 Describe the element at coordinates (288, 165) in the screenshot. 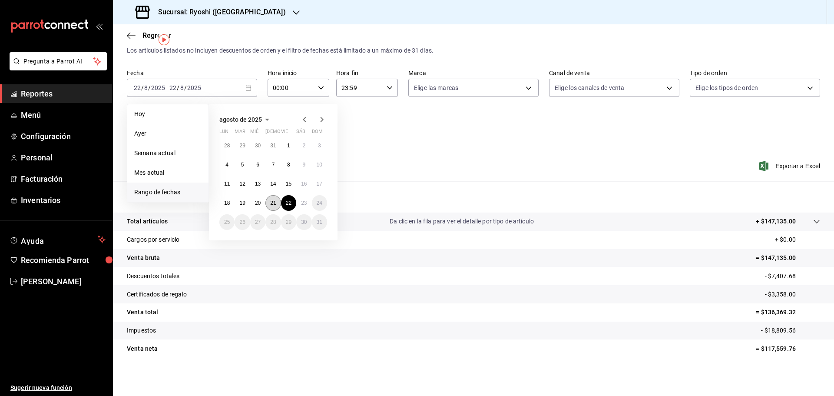

I see `button: 8 de agosto de 2025` at that location.